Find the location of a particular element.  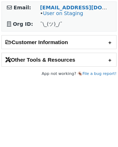

span: ¯\_(ツ)_/¯ is located at coordinates (51, 24).